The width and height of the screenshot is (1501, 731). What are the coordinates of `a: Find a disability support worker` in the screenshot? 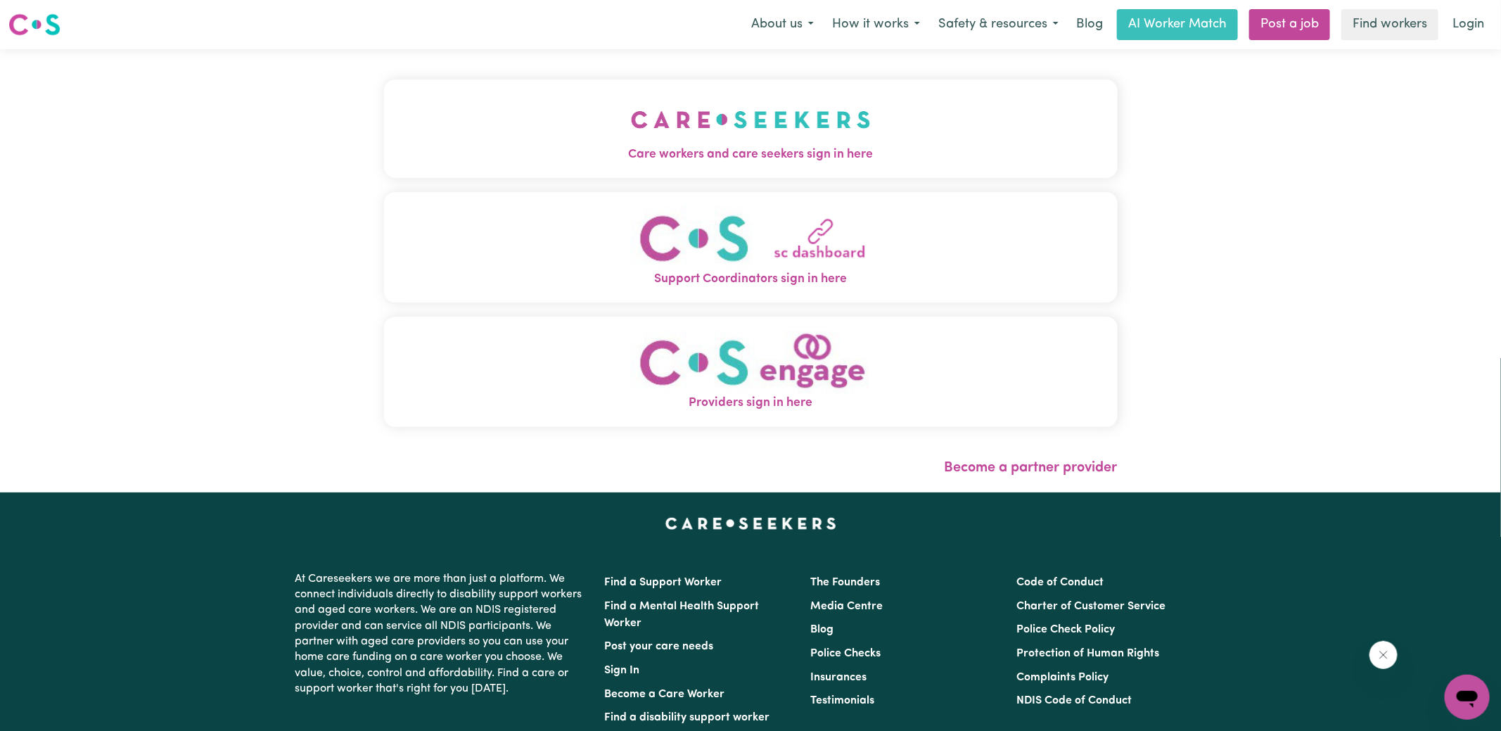 It's located at (687, 718).